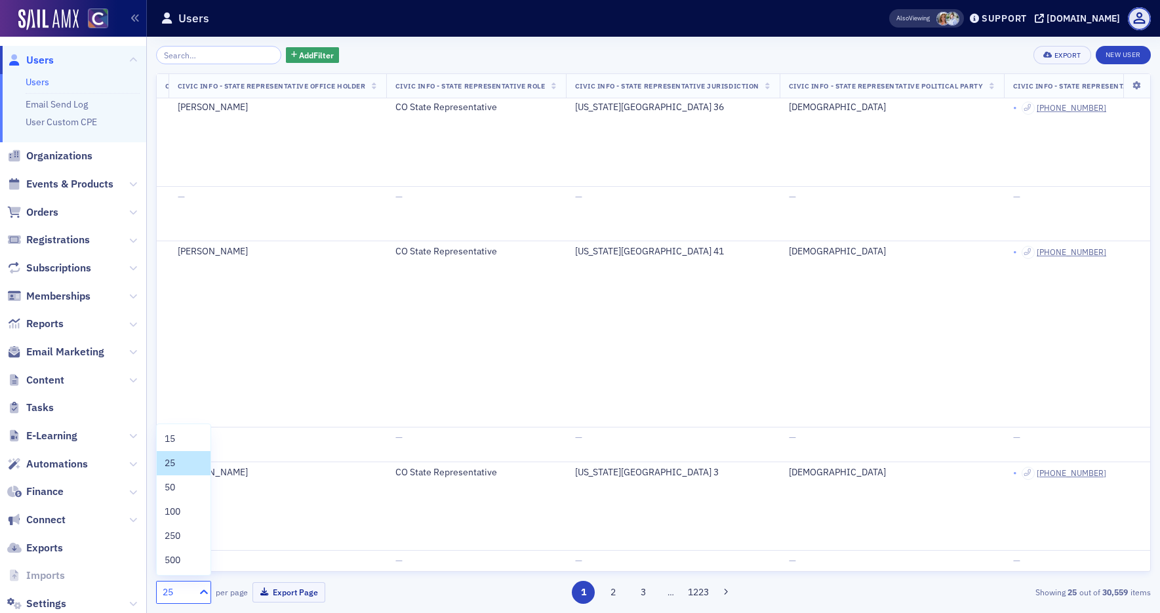 This screenshot has width=1160, height=613. What do you see at coordinates (46, 604) in the screenshot?
I see `span: Settings` at bounding box center [46, 604].